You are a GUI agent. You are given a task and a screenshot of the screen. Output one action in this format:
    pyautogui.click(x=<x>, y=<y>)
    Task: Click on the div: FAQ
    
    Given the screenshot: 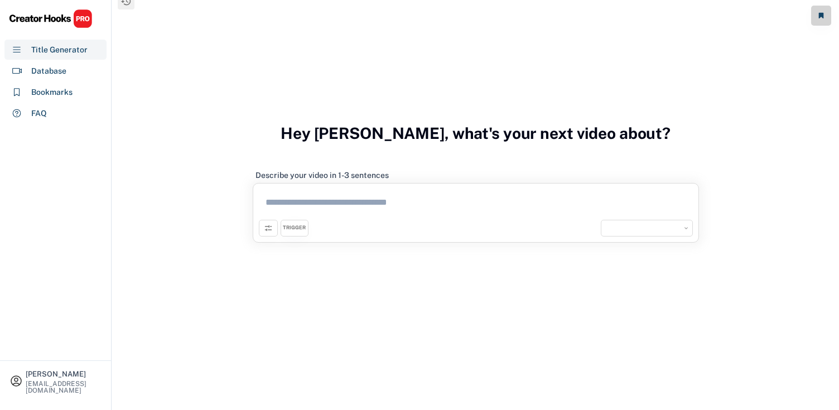 What is the action you would take?
    pyautogui.click(x=39, y=113)
    